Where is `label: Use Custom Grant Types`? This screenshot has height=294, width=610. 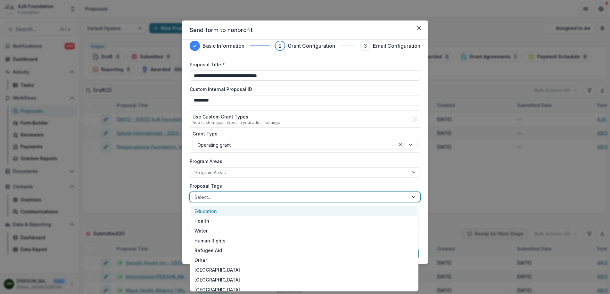
label: Use Custom Grant Types is located at coordinates (236, 117).